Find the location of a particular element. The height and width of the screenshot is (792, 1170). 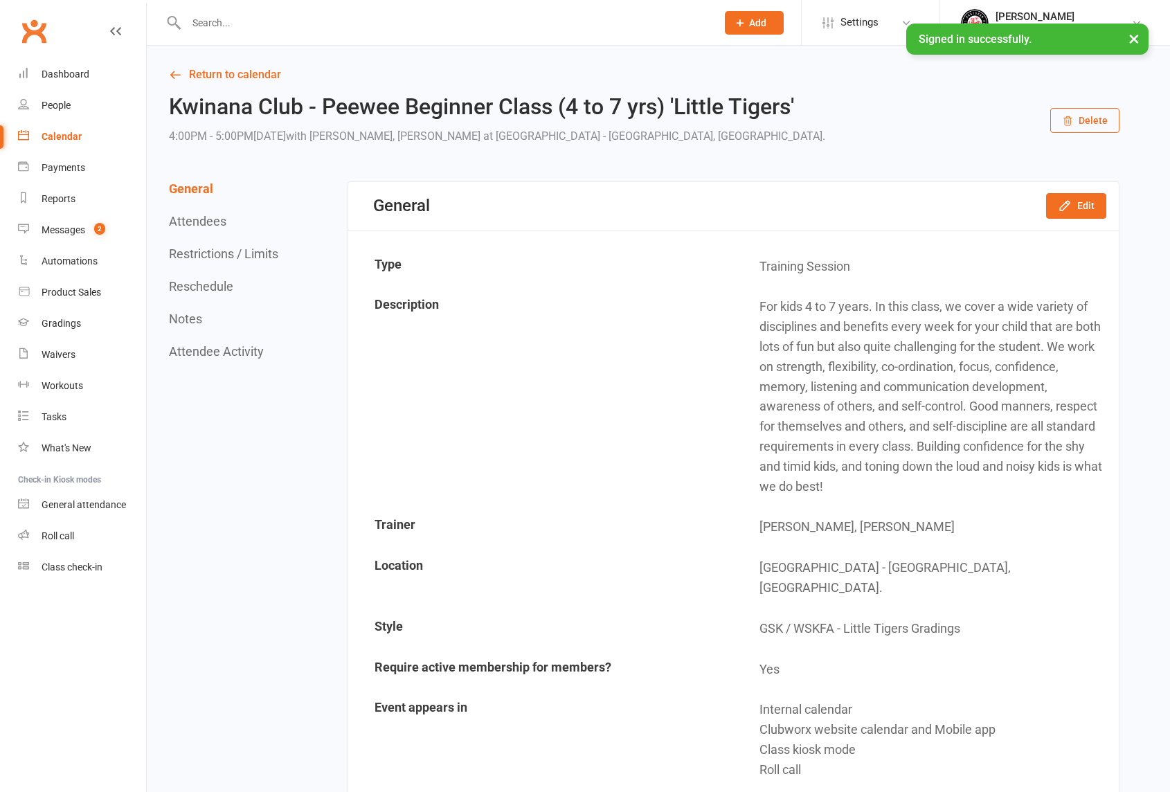

a: Calendar is located at coordinates (82, 136).